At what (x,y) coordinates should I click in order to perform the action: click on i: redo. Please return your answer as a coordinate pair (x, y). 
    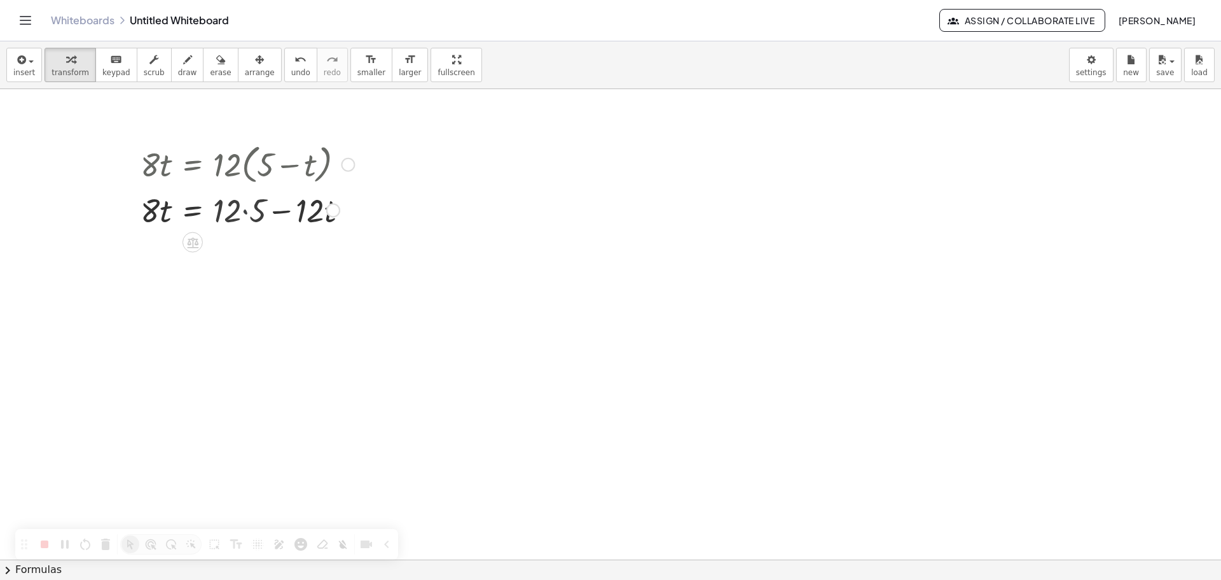
    Looking at the image, I should click on (332, 60).